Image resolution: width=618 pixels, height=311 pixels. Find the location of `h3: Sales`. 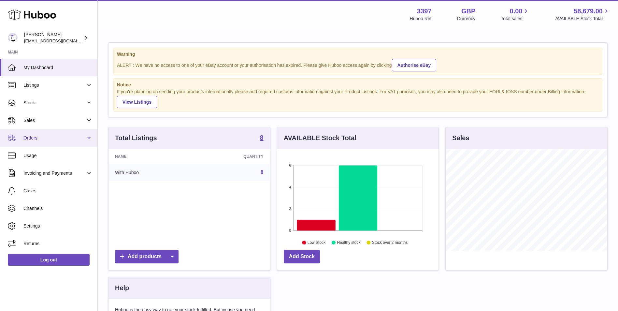

h3: Sales is located at coordinates (461, 138).